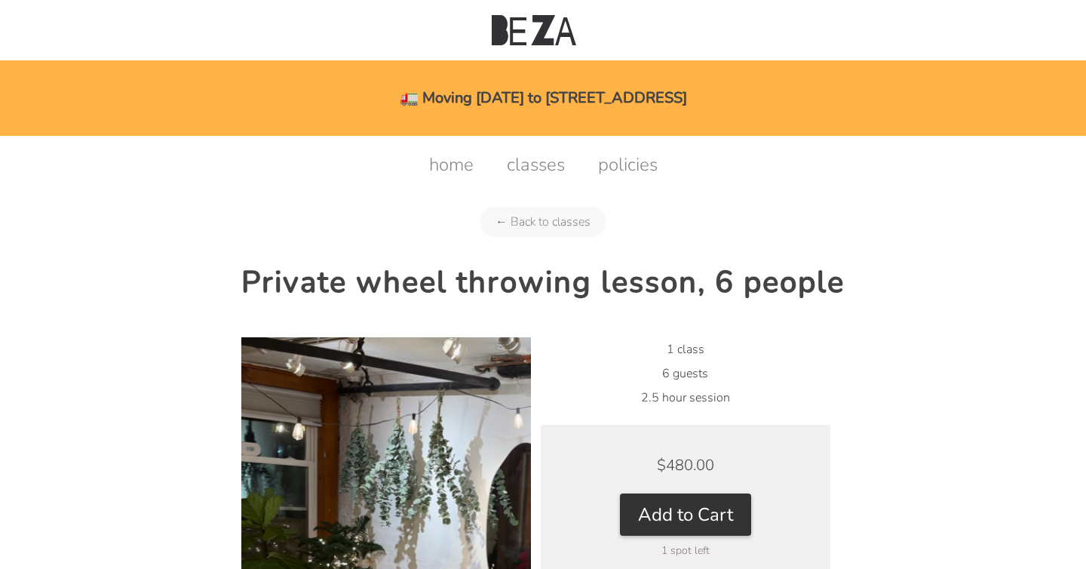 This screenshot has height=569, width=1086. I want to click on li: 1 class, so click(685, 349).